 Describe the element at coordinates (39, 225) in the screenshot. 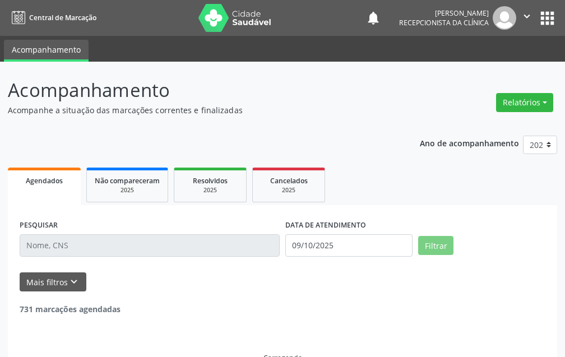

I see `label: PESQUISAR` at that location.